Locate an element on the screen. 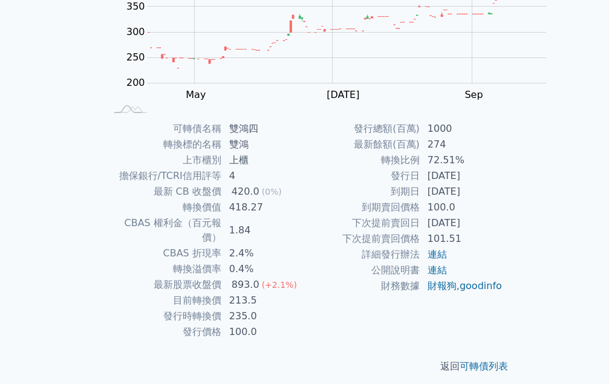 The image size is (609, 384). td: 發行日 is located at coordinates (362, 176).